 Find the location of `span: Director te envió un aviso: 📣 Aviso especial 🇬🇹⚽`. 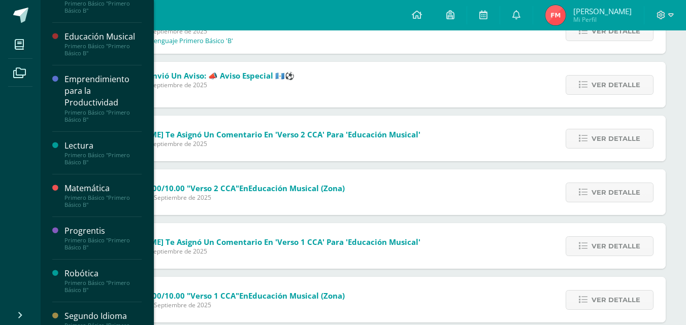

span: Director te envió un aviso: 📣 Aviso especial 🇬🇹⚽ is located at coordinates (198, 76).